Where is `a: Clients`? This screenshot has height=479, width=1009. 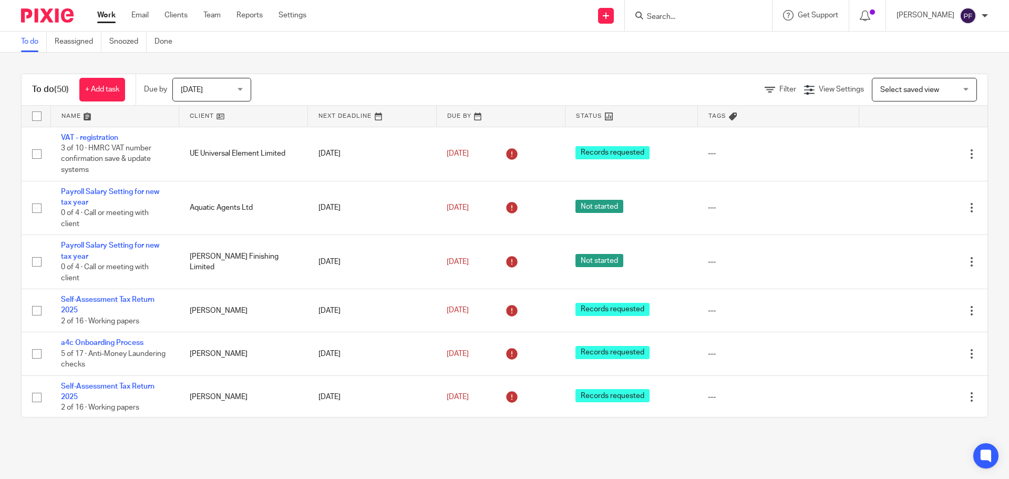
a: Clients is located at coordinates (176, 15).